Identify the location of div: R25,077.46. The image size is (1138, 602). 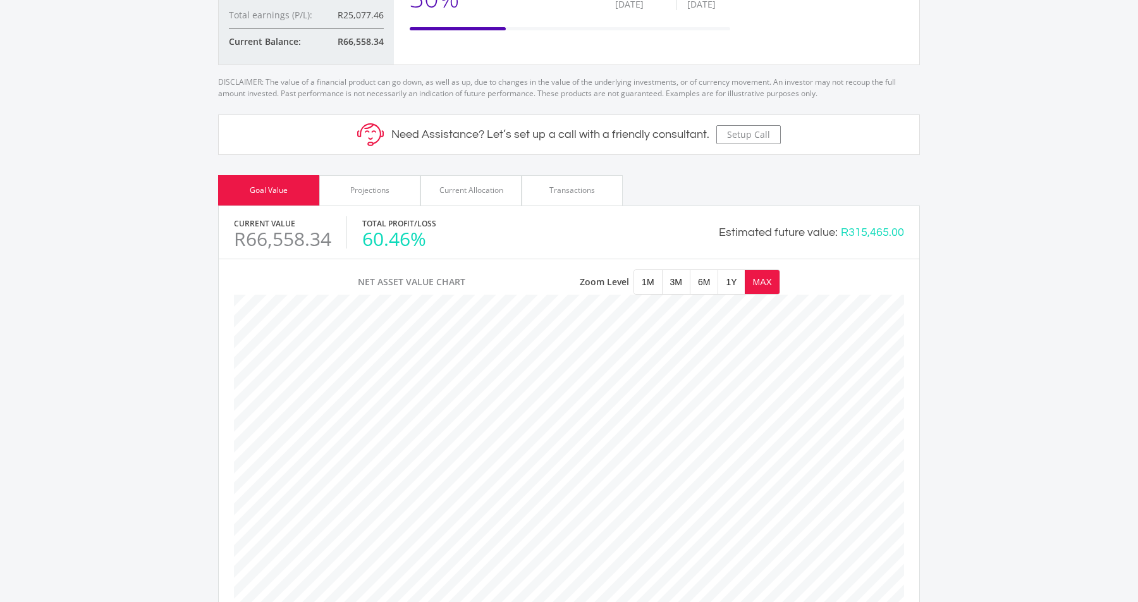
(353, 15).